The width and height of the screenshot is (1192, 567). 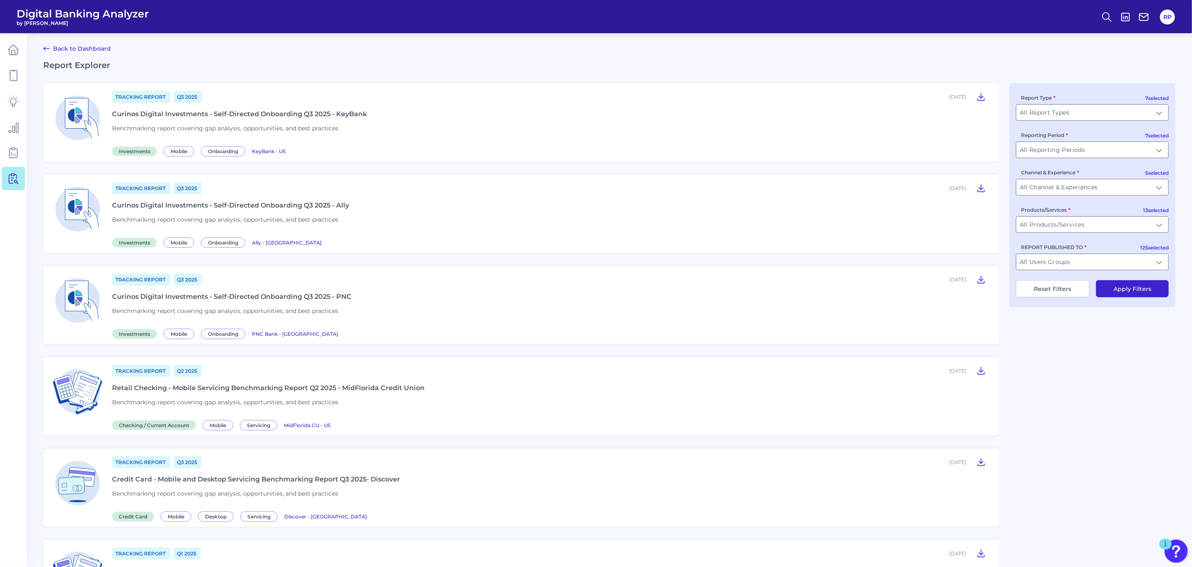 I want to click on div: Retail Checking - Mobile Servicing Benchmarking Report Q2 2025 - MidFlorida Credit Union, so click(x=268, y=388).